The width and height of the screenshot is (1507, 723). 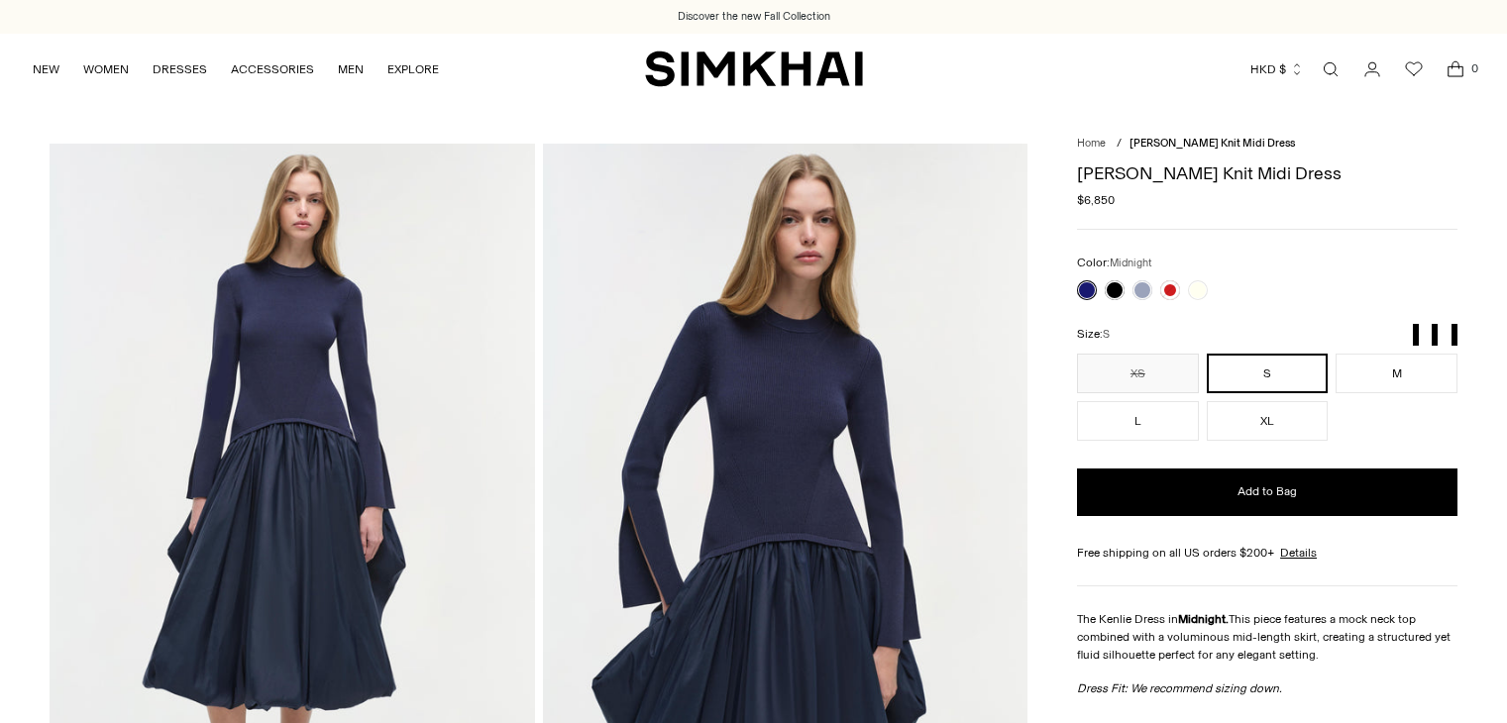 I want to click on a: DRESSES, so click(x=179, y=69).